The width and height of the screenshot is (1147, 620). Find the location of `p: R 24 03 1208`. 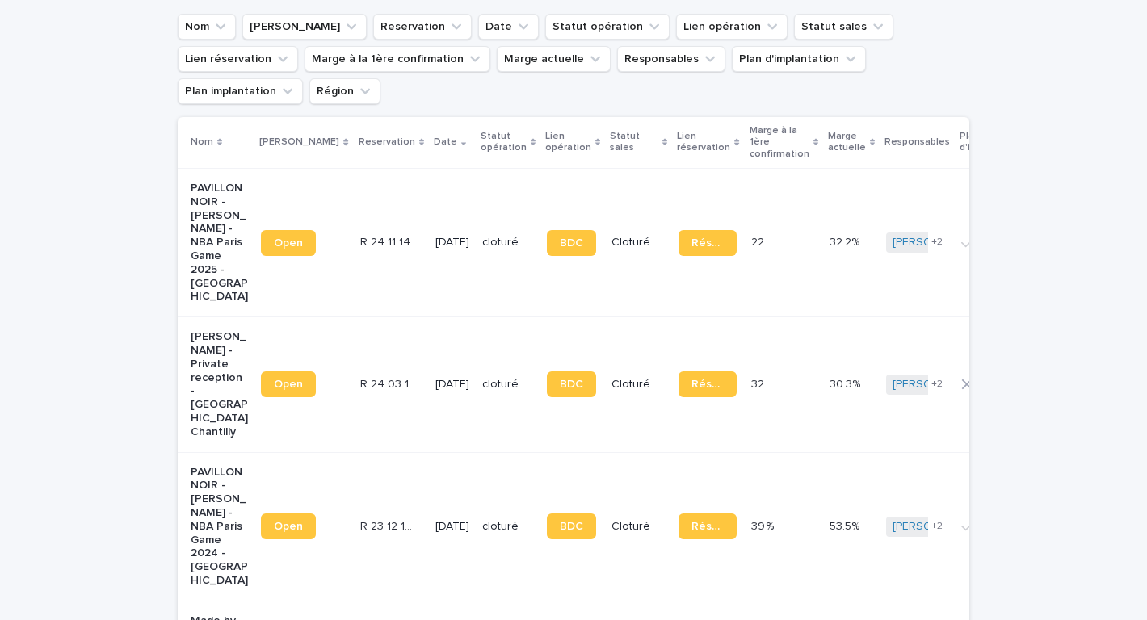

p: R 24 03 1208 is located at coordinates (390, 383).